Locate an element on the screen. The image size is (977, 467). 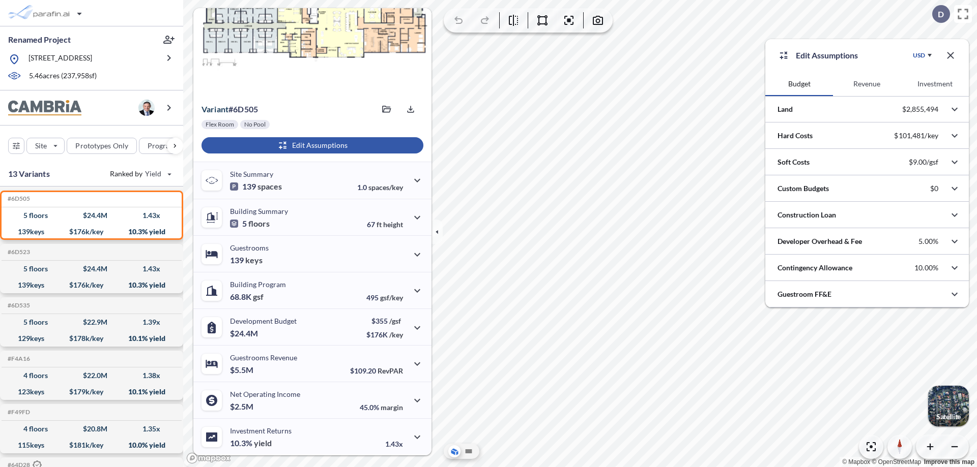
p: D is located at coordinates (941, 14).